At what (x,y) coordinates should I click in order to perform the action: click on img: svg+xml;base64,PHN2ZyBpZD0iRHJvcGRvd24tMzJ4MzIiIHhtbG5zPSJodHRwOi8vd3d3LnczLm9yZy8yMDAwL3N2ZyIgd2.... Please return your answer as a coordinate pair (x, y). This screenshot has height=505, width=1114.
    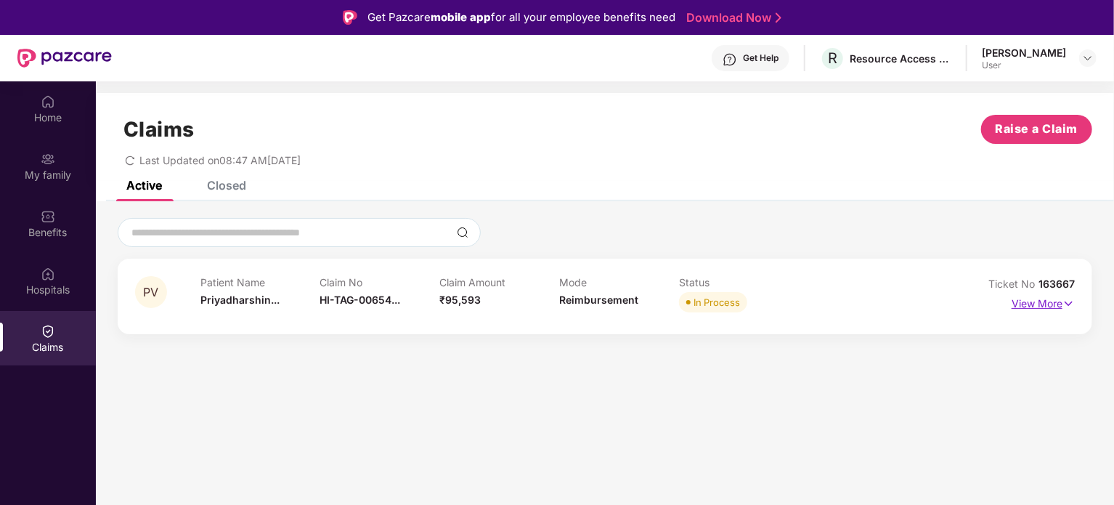
    Looking at the image, I should click on (1088, 58).